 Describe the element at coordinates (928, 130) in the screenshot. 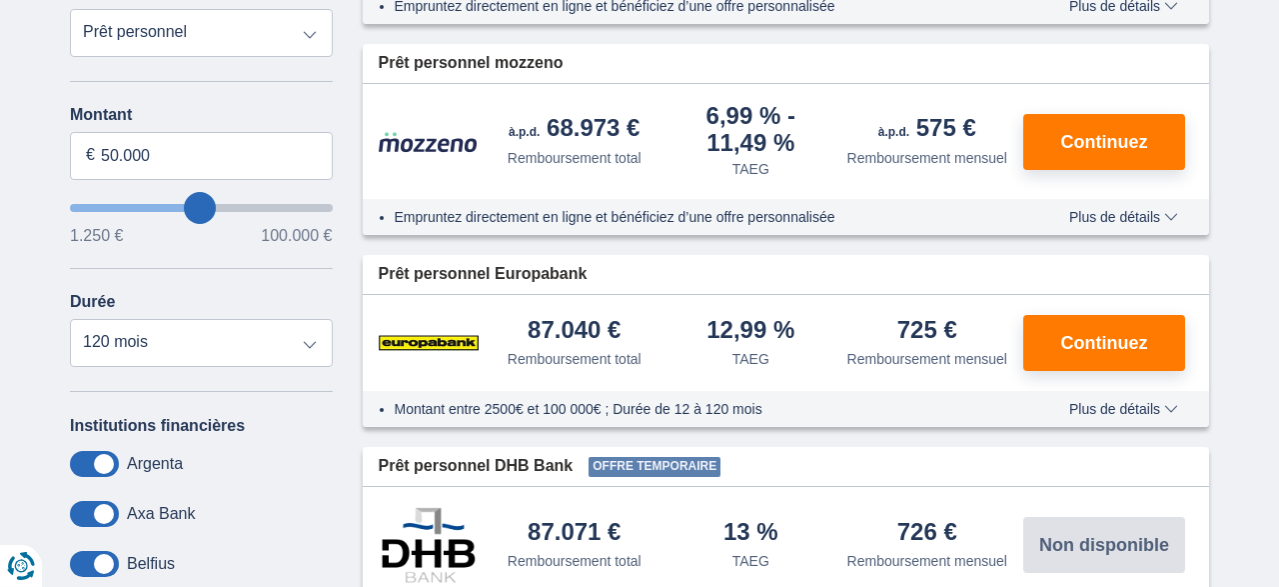

I see `div: 575 €` at that location.